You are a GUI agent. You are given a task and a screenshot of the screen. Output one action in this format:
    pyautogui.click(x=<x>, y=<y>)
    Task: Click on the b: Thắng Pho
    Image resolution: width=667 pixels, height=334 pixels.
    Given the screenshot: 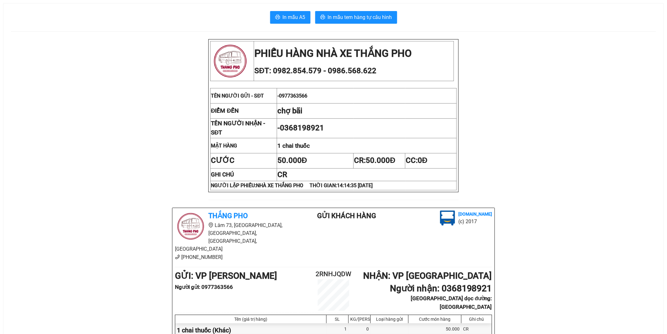 What is the action you would take?
    pyautogui.click(x=228, y=215)
    